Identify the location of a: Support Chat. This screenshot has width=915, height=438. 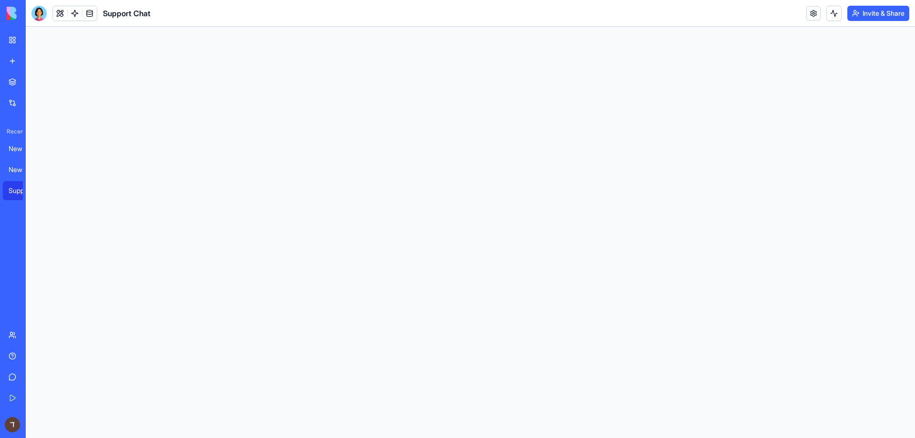
(22, 191).